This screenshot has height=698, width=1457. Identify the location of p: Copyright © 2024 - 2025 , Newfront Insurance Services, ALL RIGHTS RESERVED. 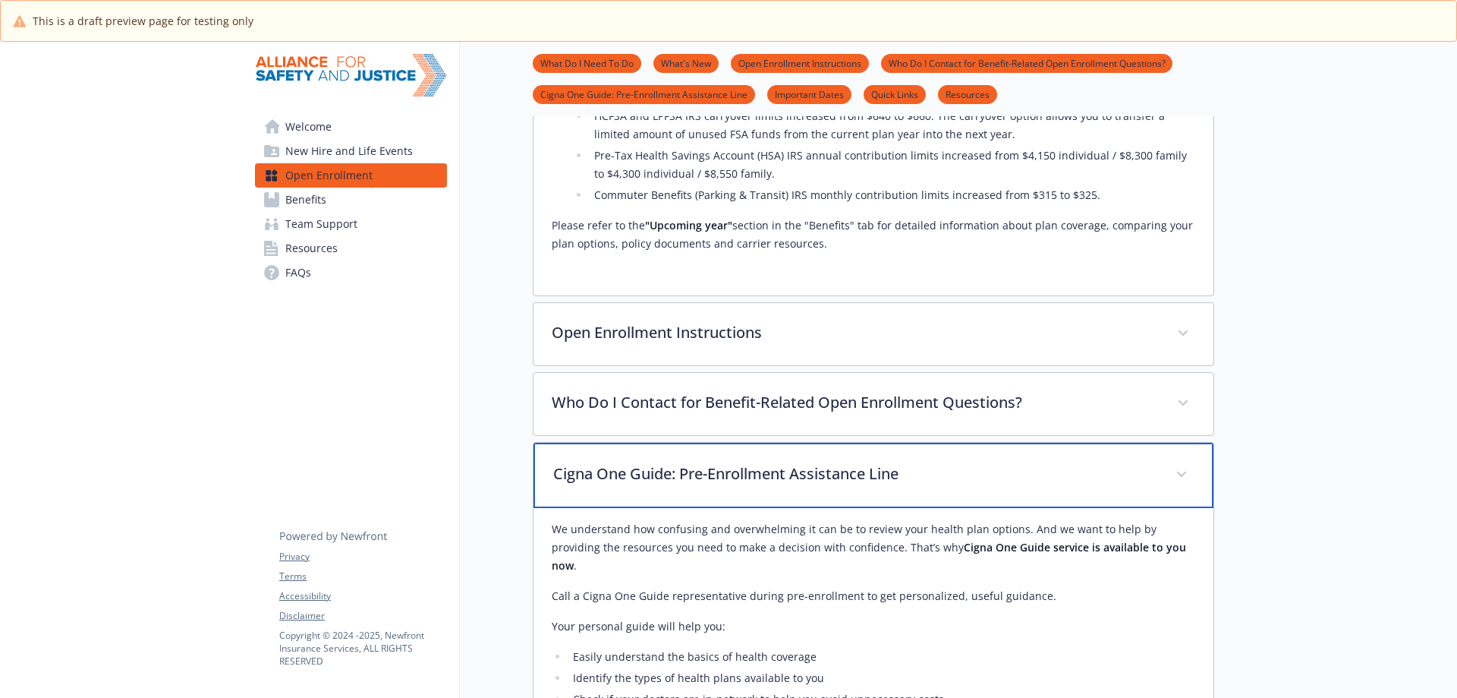
(363, 647).